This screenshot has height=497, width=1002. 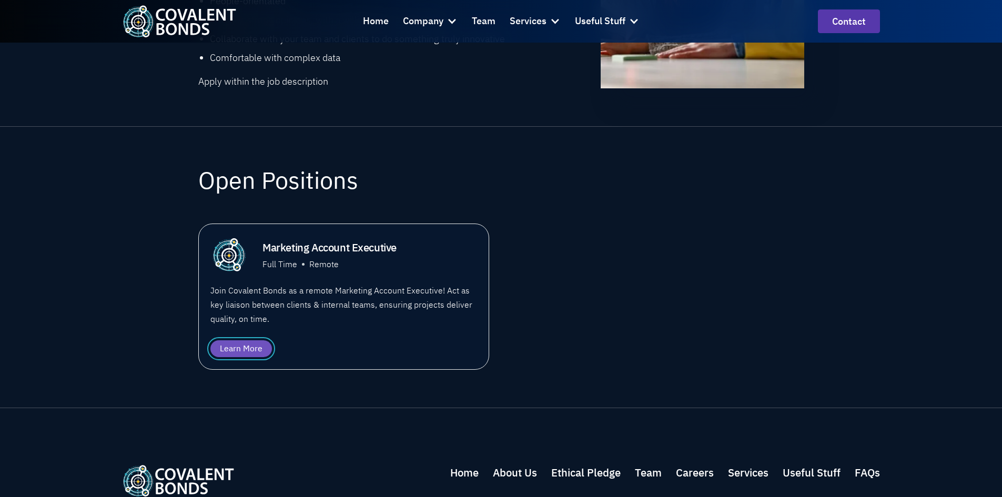 What do you see at coordinates (748, 473) in the screenshot?
I see `a: services` at bounding box center [748, 473].